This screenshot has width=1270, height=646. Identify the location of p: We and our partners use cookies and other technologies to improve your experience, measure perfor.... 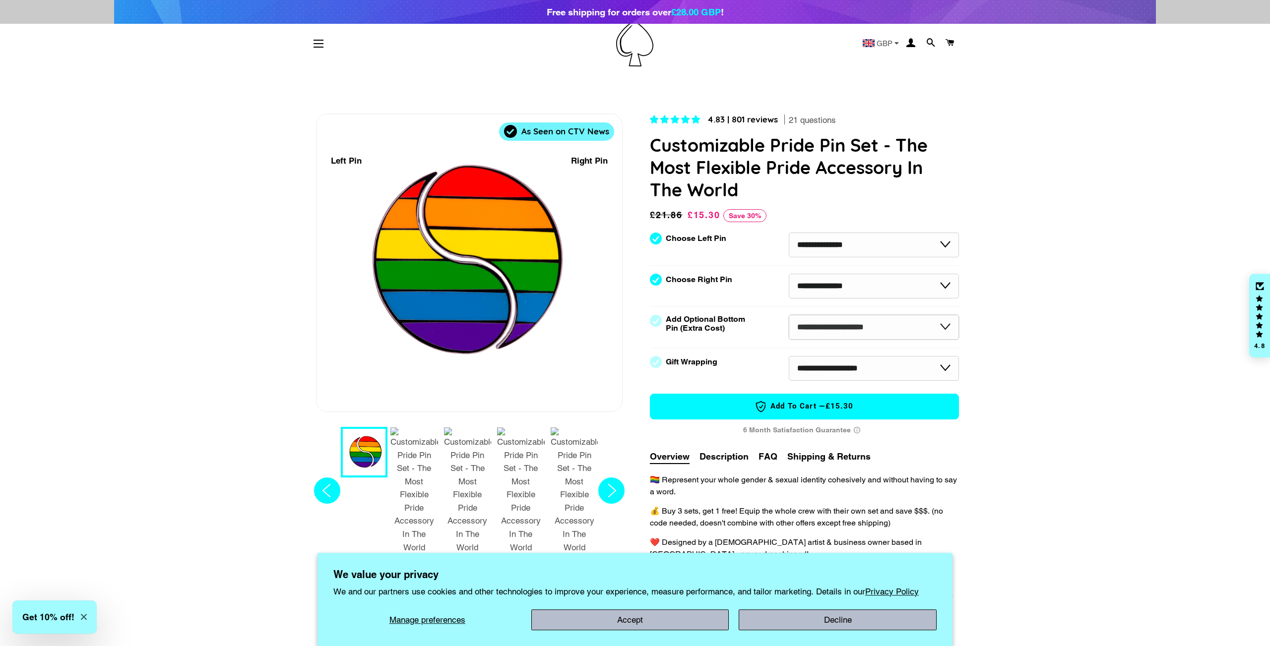
(635, 592).